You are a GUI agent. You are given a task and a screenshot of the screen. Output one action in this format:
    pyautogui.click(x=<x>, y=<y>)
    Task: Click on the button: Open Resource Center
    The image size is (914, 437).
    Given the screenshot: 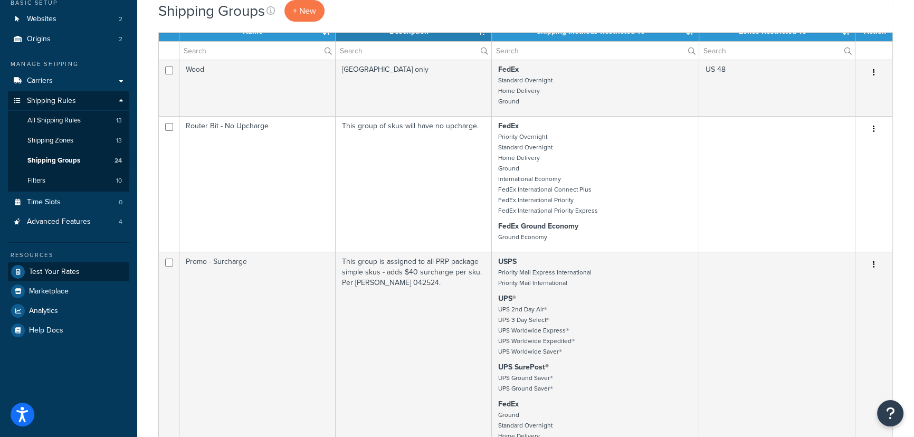 What is the action you would take?
    pyautogui.click(x=890, y=413)
    